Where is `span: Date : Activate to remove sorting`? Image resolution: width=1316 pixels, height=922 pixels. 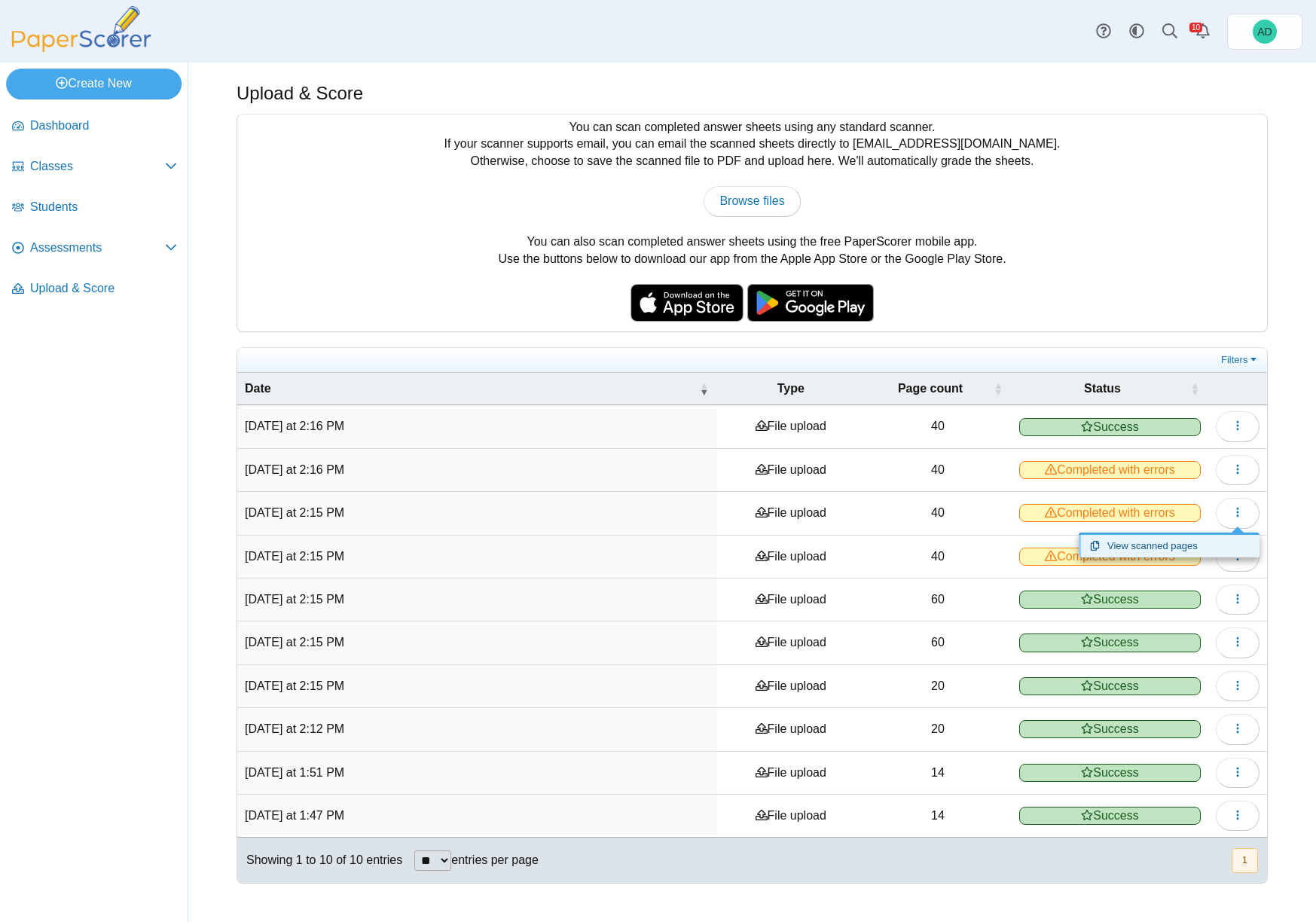 span: Date : Activate to remove sorting is located at coordinates (703, 389).